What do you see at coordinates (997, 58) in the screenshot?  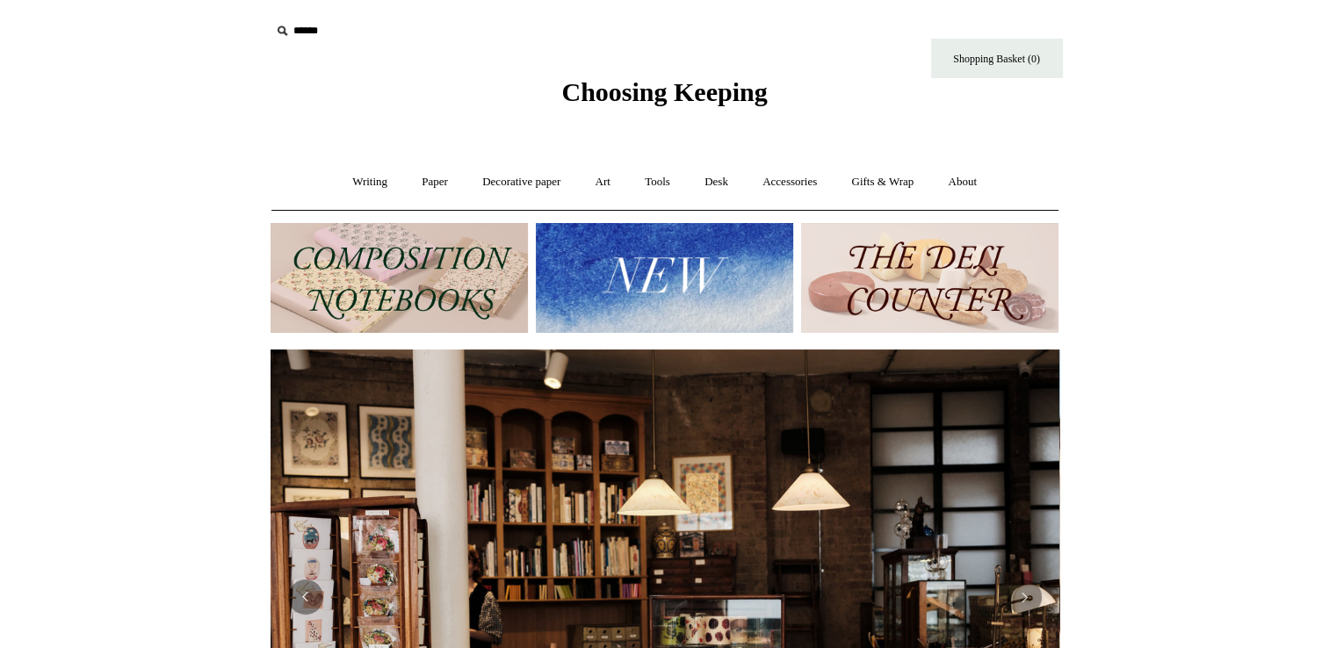 I see `a: Shopping Basket (0)` at bounding box center [997, 58].